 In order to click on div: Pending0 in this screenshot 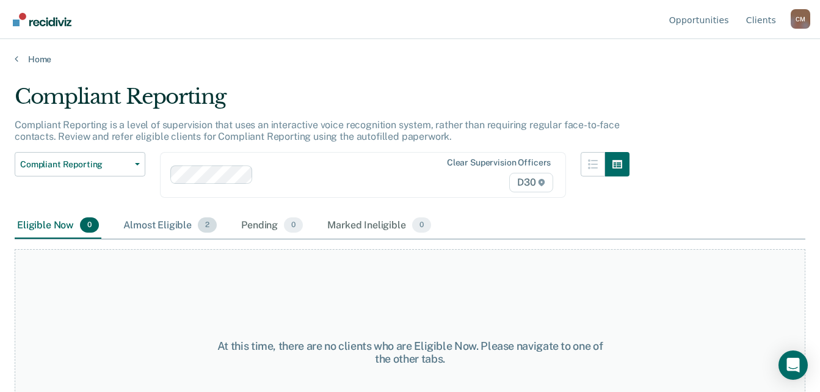, I will do `click(272, 226)`.